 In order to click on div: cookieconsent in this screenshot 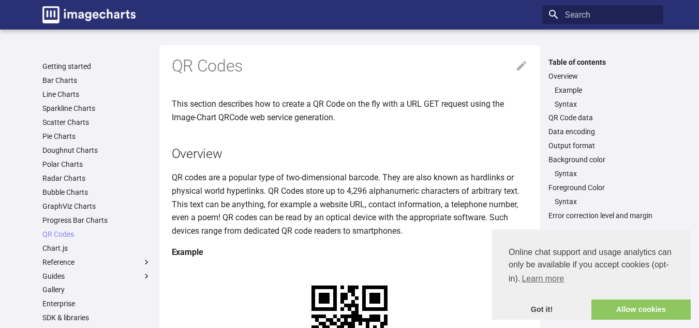, I will do `click(592, 274)`.